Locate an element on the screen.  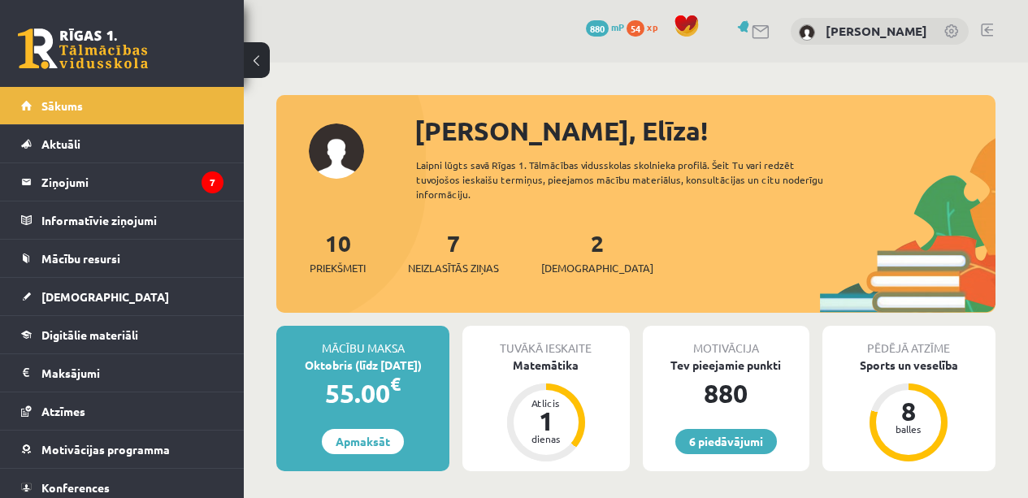
span: Sākums is located at coordinates (62, 106).